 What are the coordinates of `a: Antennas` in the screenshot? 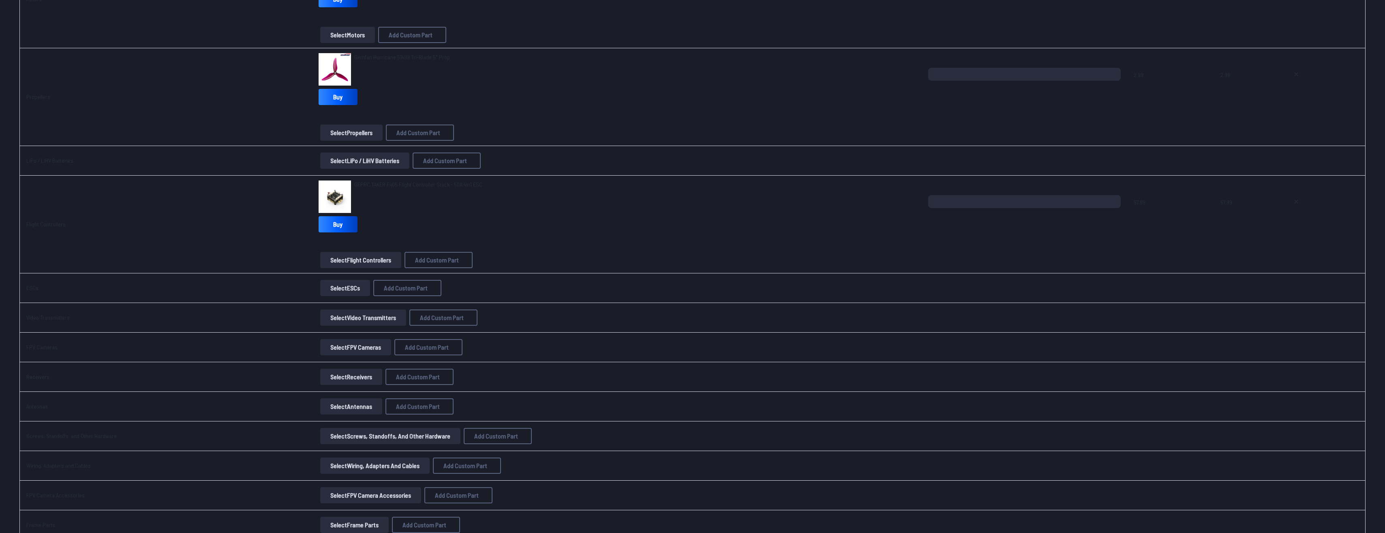 It's located at (37, 406).